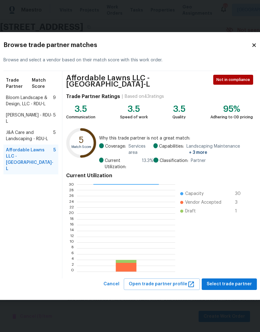 Image resolution: width=260 pixels, height=332 pixels. Describe the element at coordinates (19, 83) in the screenshot. I see `span: Trade Partner` at that location.